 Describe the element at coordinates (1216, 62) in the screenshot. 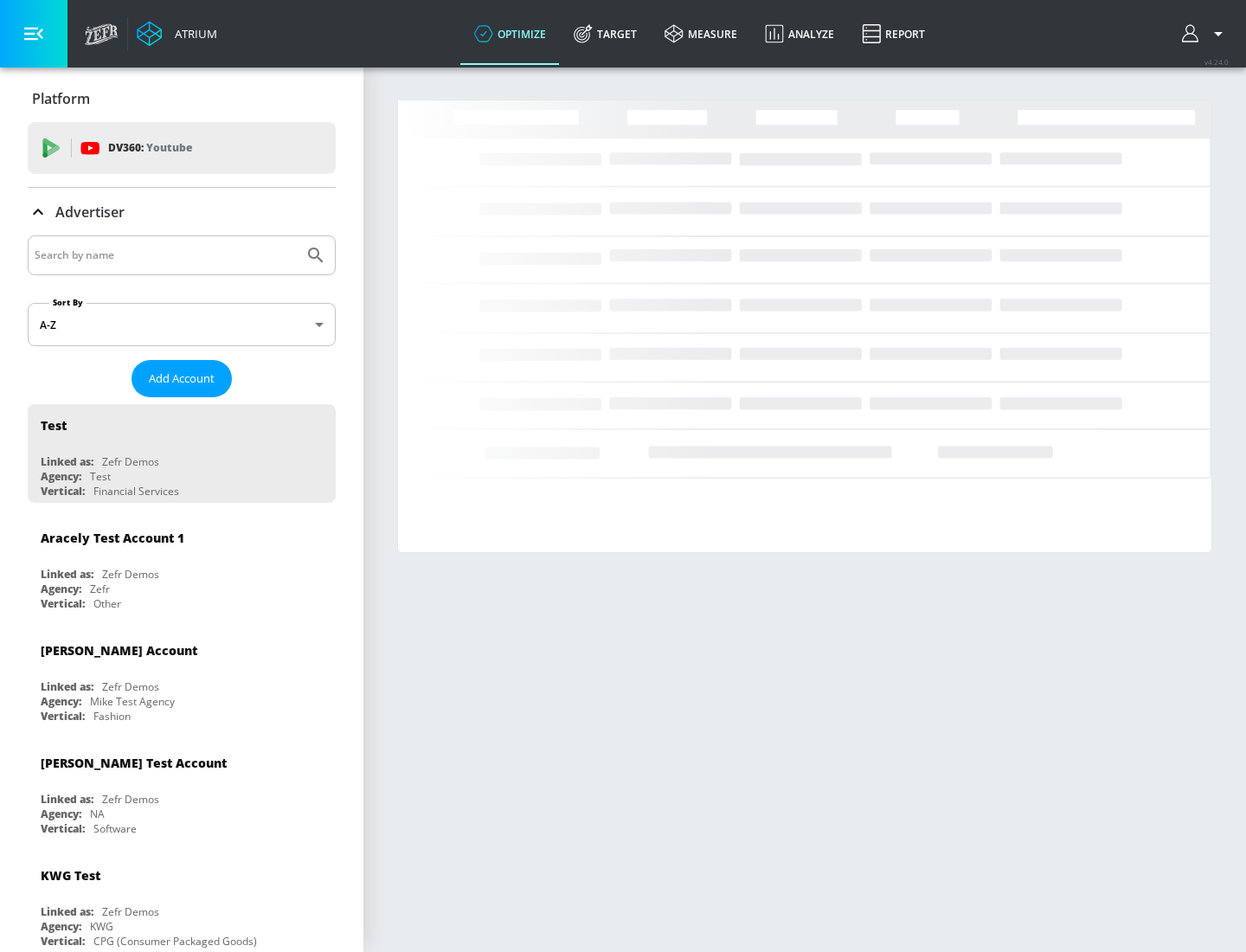

I see `span: v 4.24.0` at that location.